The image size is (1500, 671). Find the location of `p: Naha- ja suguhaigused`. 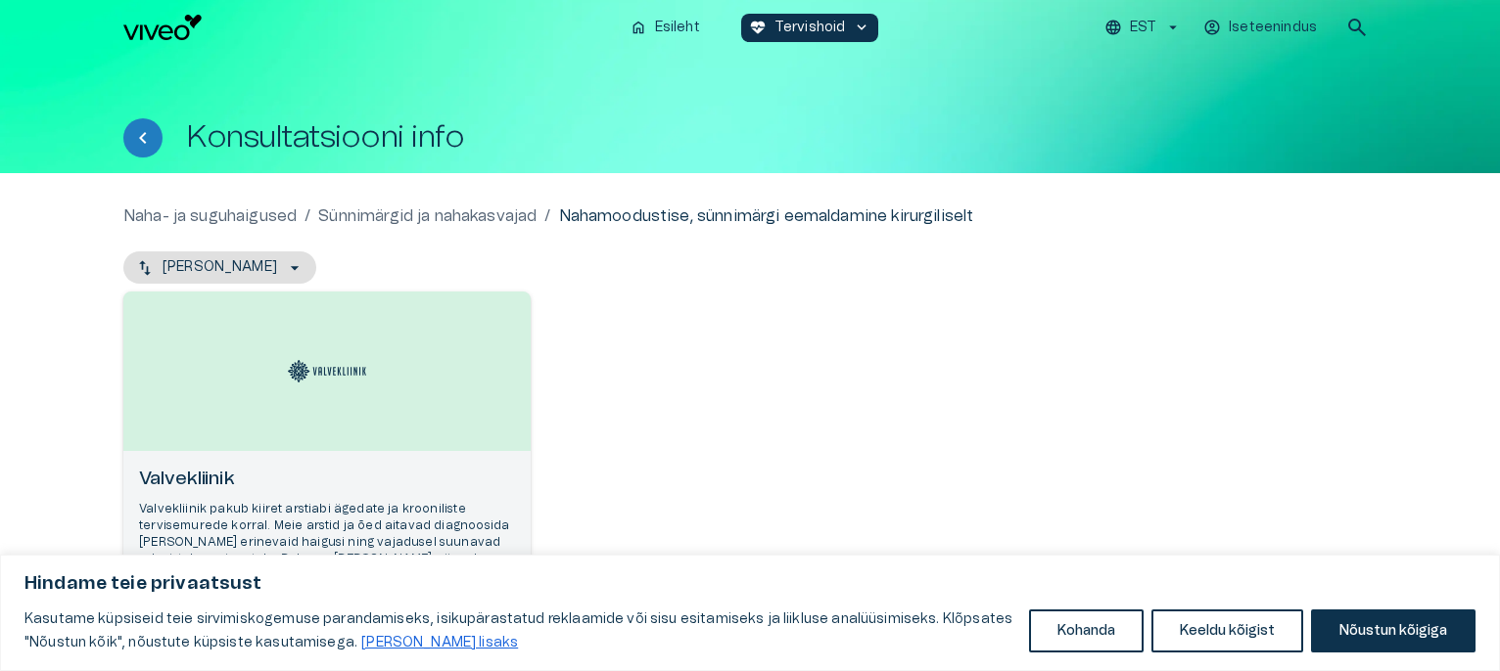

p: Naha- ja suguhaigused is located at coordinates (209, 216).